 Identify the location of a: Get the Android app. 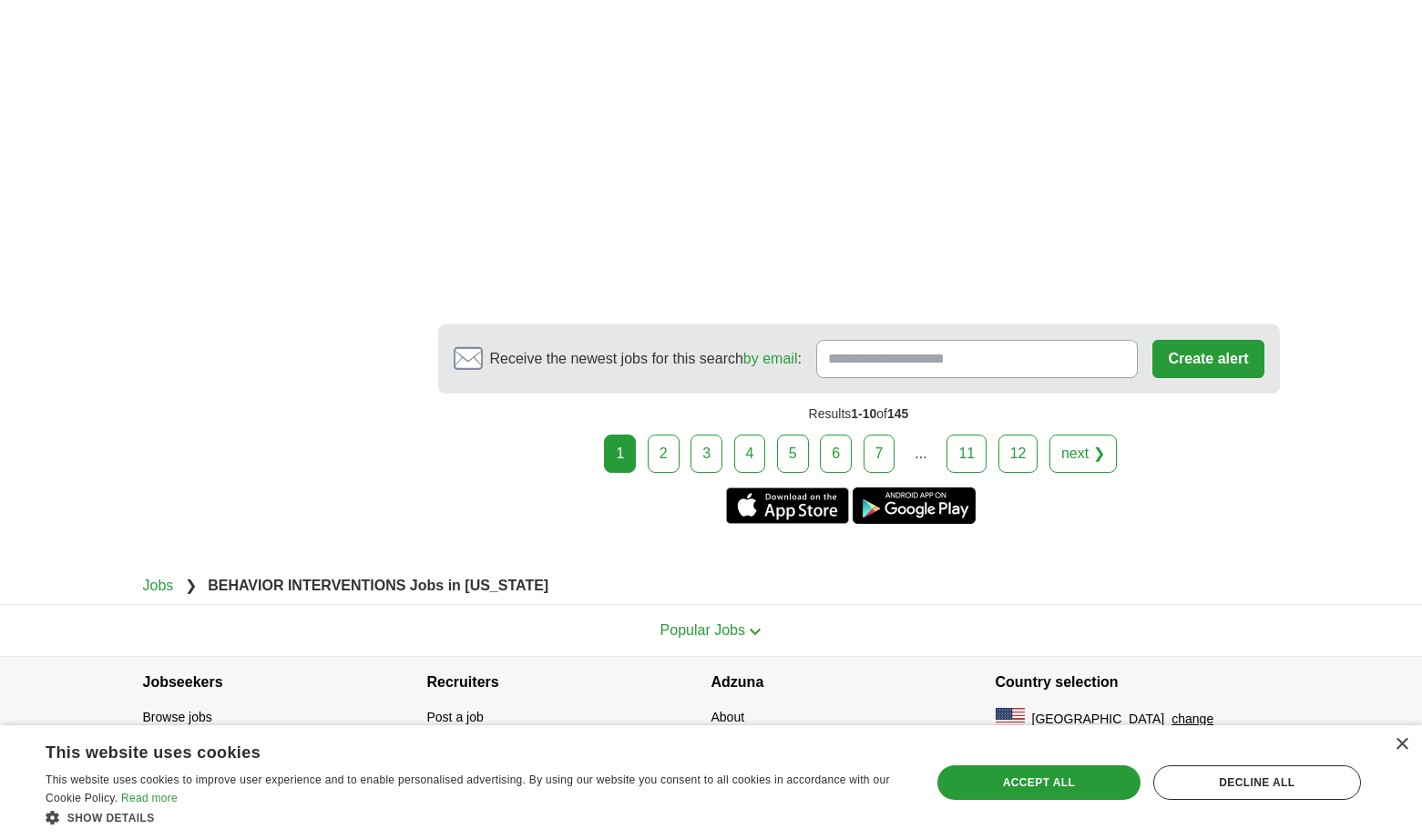
(914, 506).